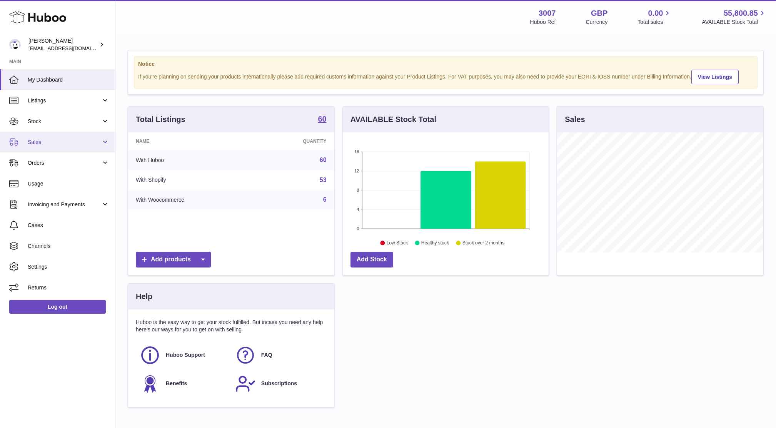 This screenshot has width=776, height=428. Describe the element at coordinates (445, 76) in the screenshot. I see `div: If you're planning on sending your products internationally please add required customs informati...` at that location.